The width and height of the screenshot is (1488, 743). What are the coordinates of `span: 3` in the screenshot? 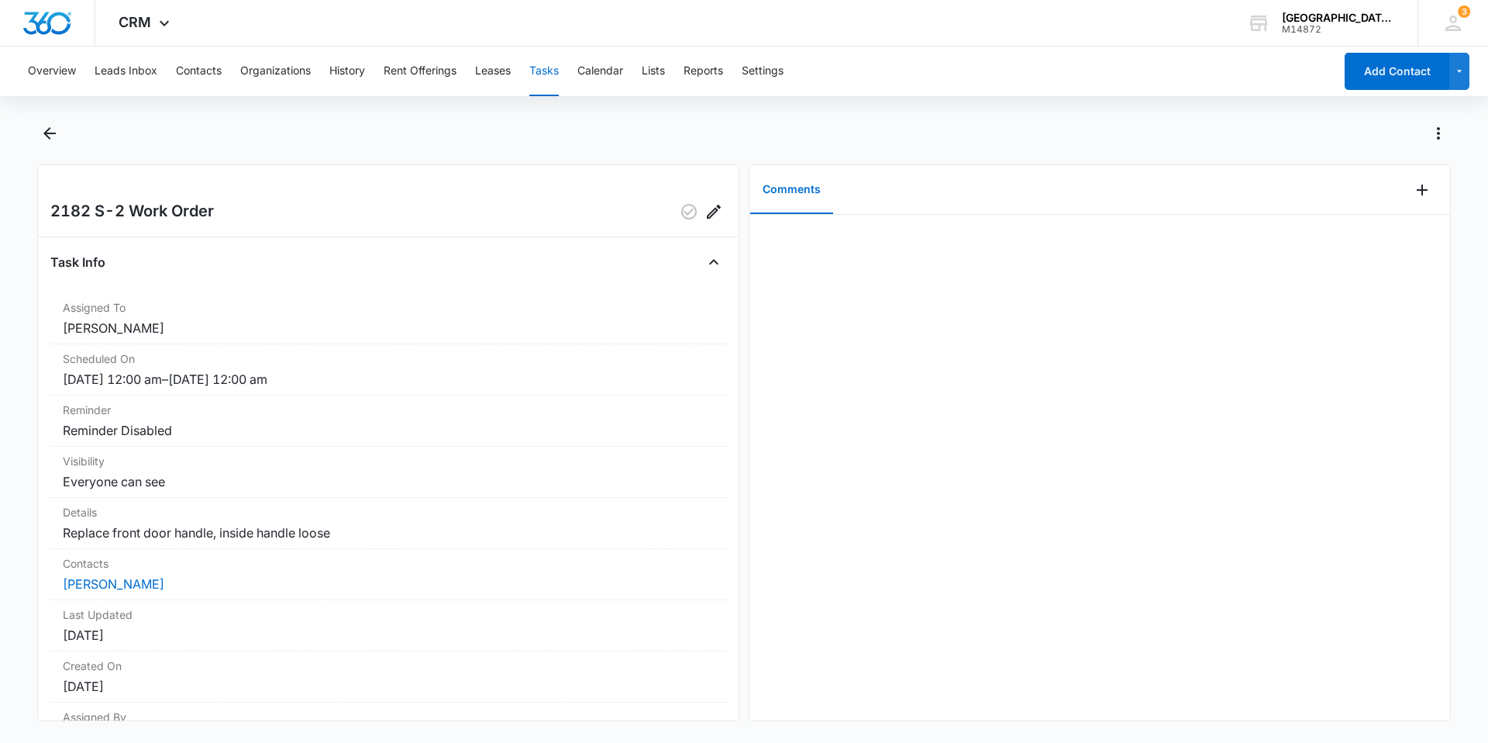 It's located at (1464, 12).